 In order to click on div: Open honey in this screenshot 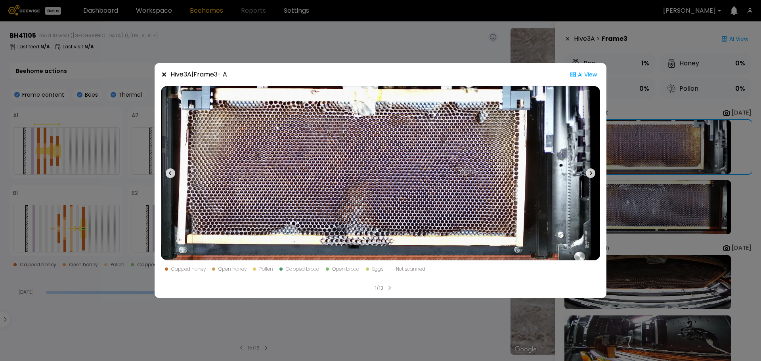, I will do `click(232, 269)`.